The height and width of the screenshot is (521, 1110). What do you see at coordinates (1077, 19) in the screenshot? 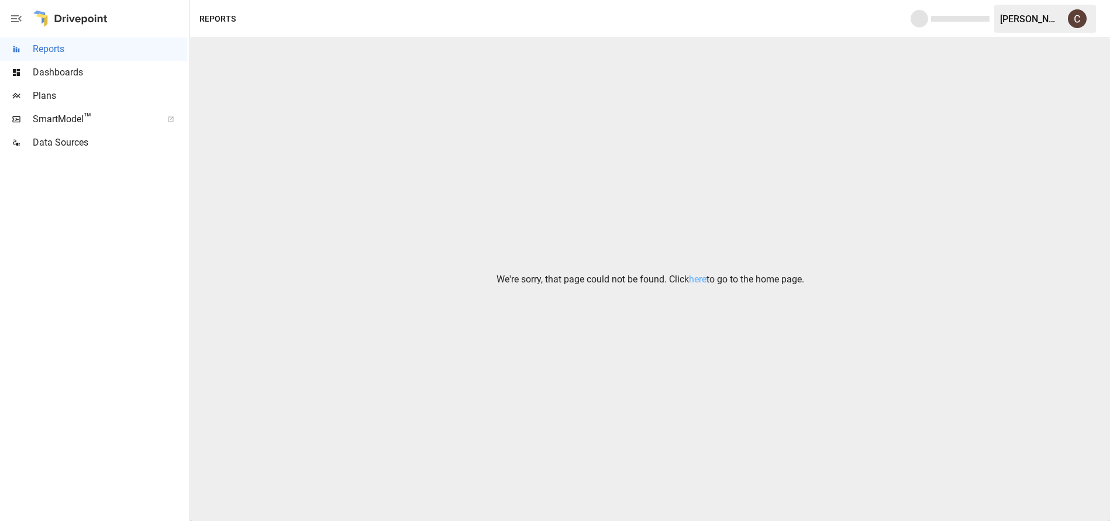
I see `img: Colin Fiala` at bounding box center [1077, 19].